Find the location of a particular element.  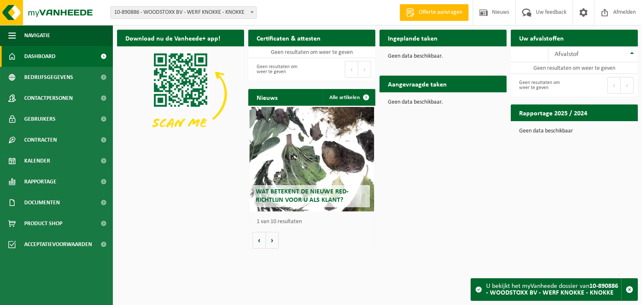

a: Offerte aanvragen is located at coordinates (434, 13).